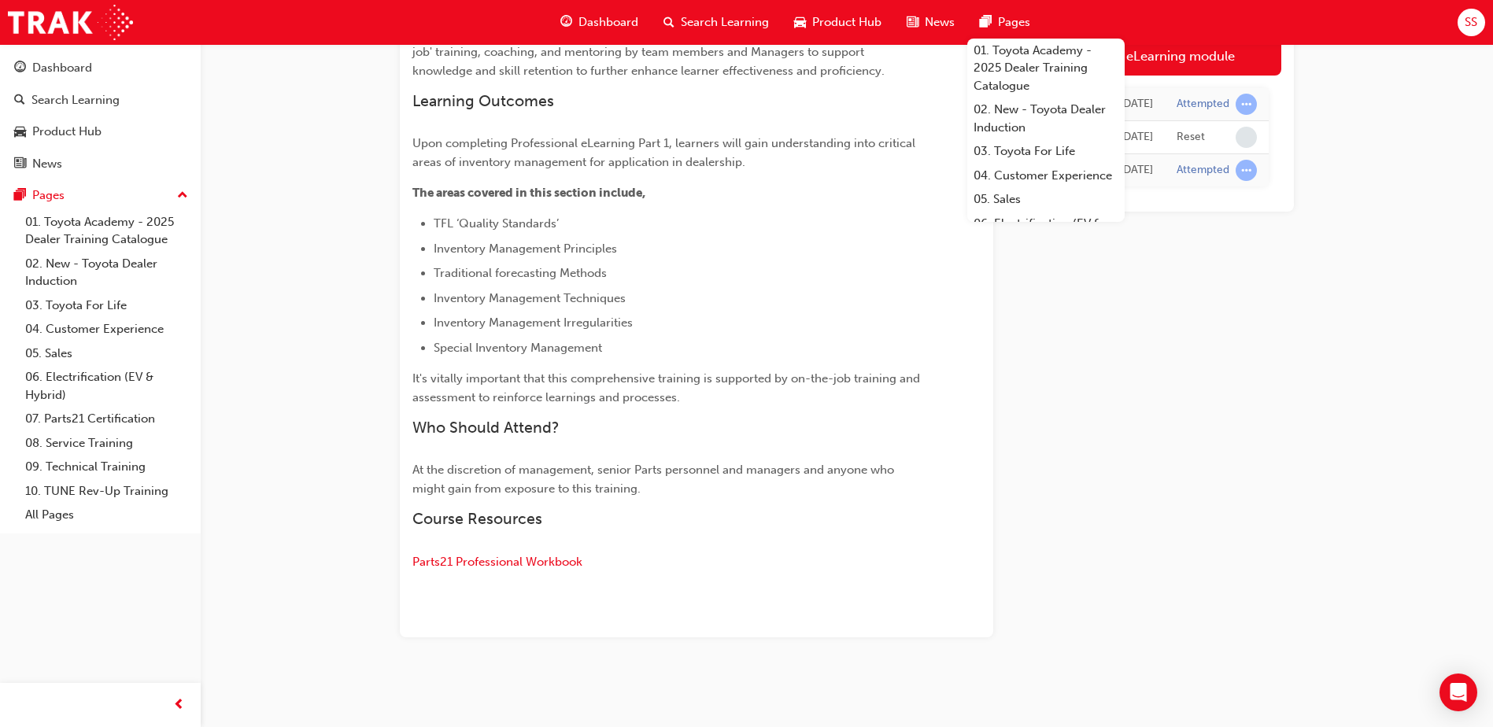  What do you see at coordinates (1136, 104) in the screenshot?
I see `div: Mon Jul 28 2025 14:54:21 GMT+1000 (Australian Eastern Standard Time)` at bounding box center [1136, 104].